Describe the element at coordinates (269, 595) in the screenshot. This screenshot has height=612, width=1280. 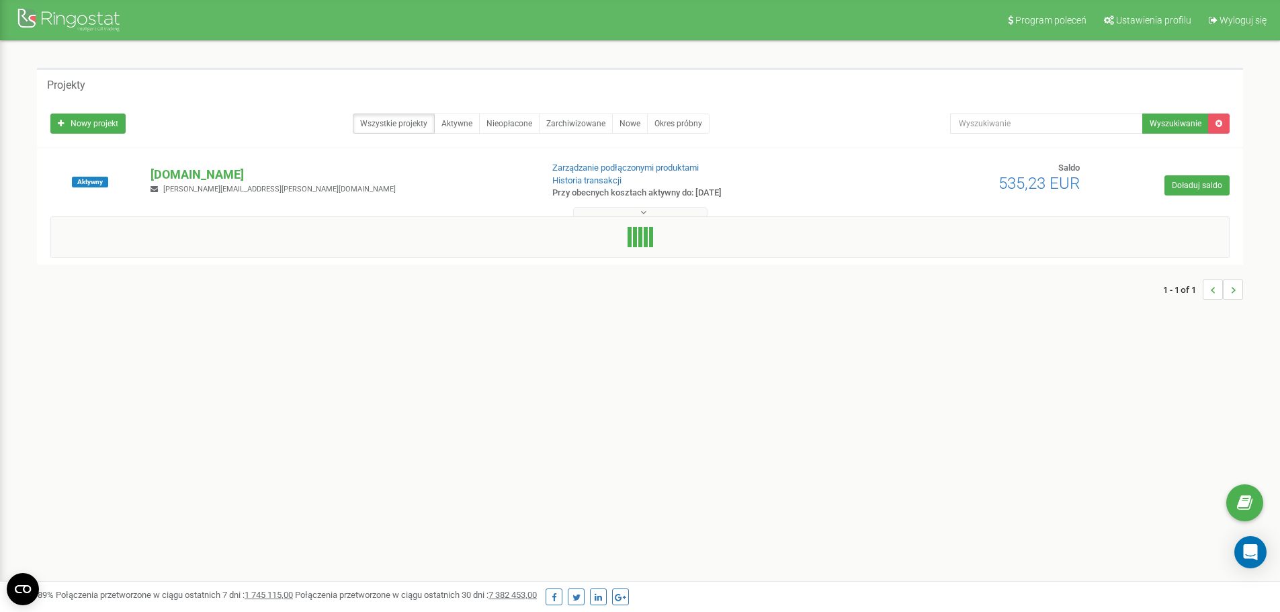
I see `u: 1 745 115,00` at that location.